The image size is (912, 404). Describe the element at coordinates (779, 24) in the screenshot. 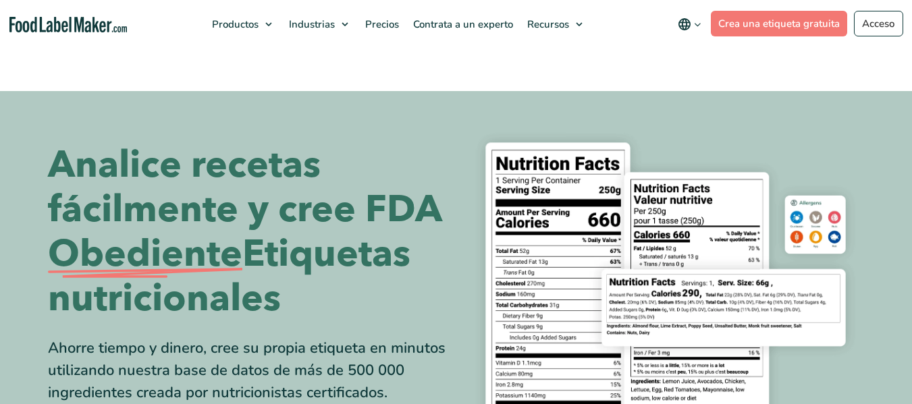

I see `a: Crea una etiqueta gratuita` at that location.